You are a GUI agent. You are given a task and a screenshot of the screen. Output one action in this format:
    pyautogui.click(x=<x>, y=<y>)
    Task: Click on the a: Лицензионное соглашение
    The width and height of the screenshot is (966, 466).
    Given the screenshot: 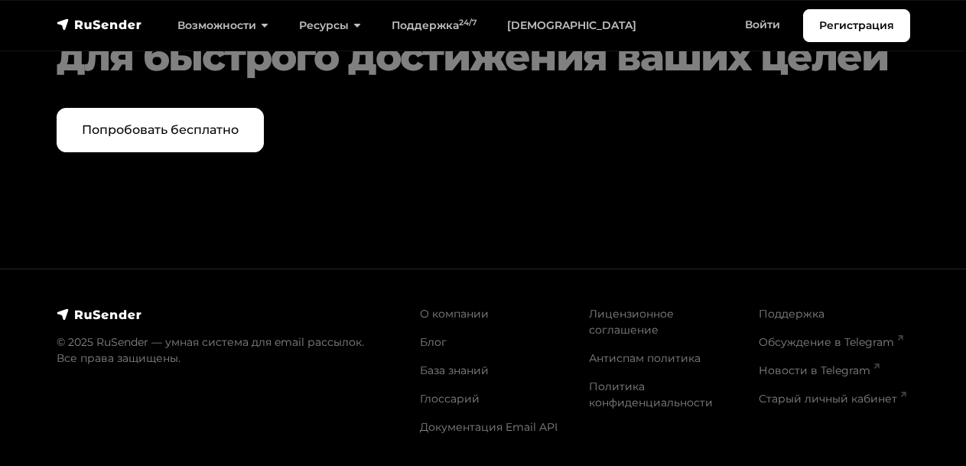 What is the action you would take?
    pyautogui.click(x=631, y=321)
    